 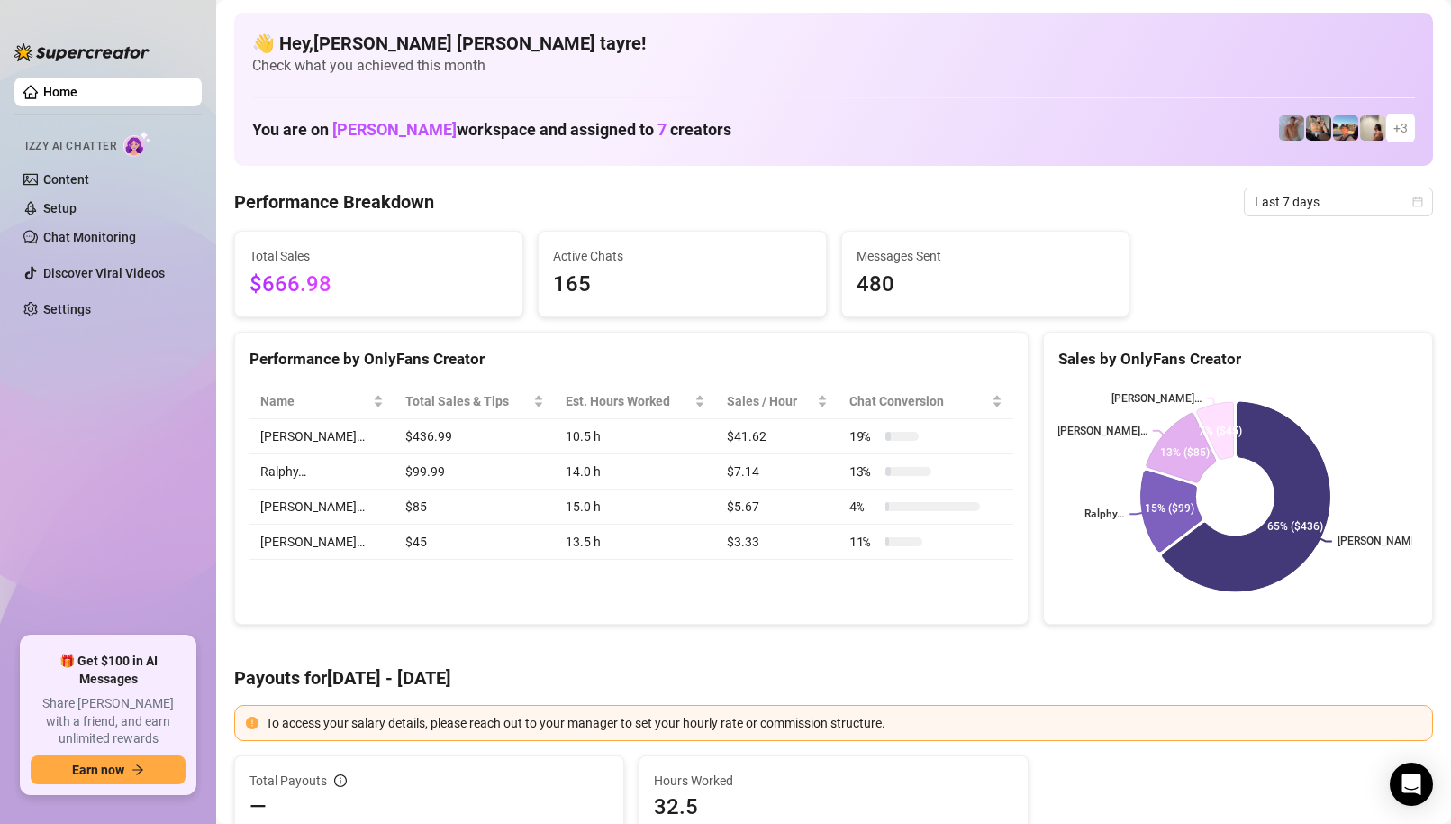 What do you see at coordinates (986, 285) in the screenshot?
I see `span: 480` at bounding box center [986, 285].